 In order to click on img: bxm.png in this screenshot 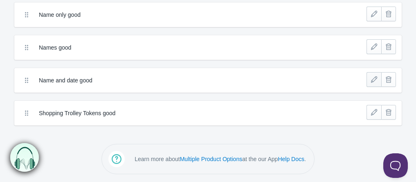, I will do `click(25, 157)`.